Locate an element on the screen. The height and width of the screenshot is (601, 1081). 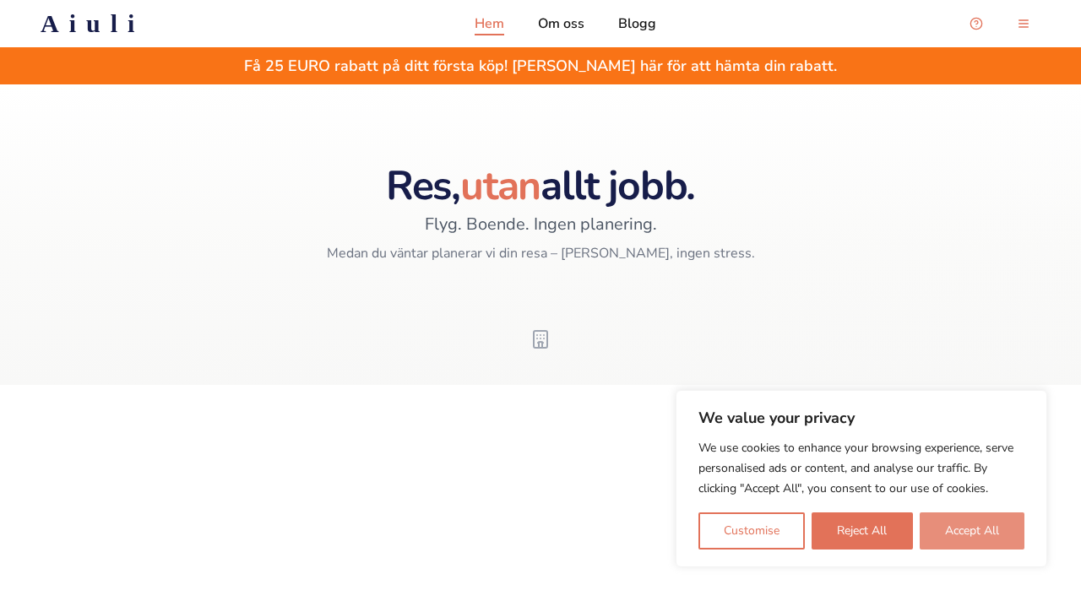
a: Blogg is located at coordinates (637, 24).